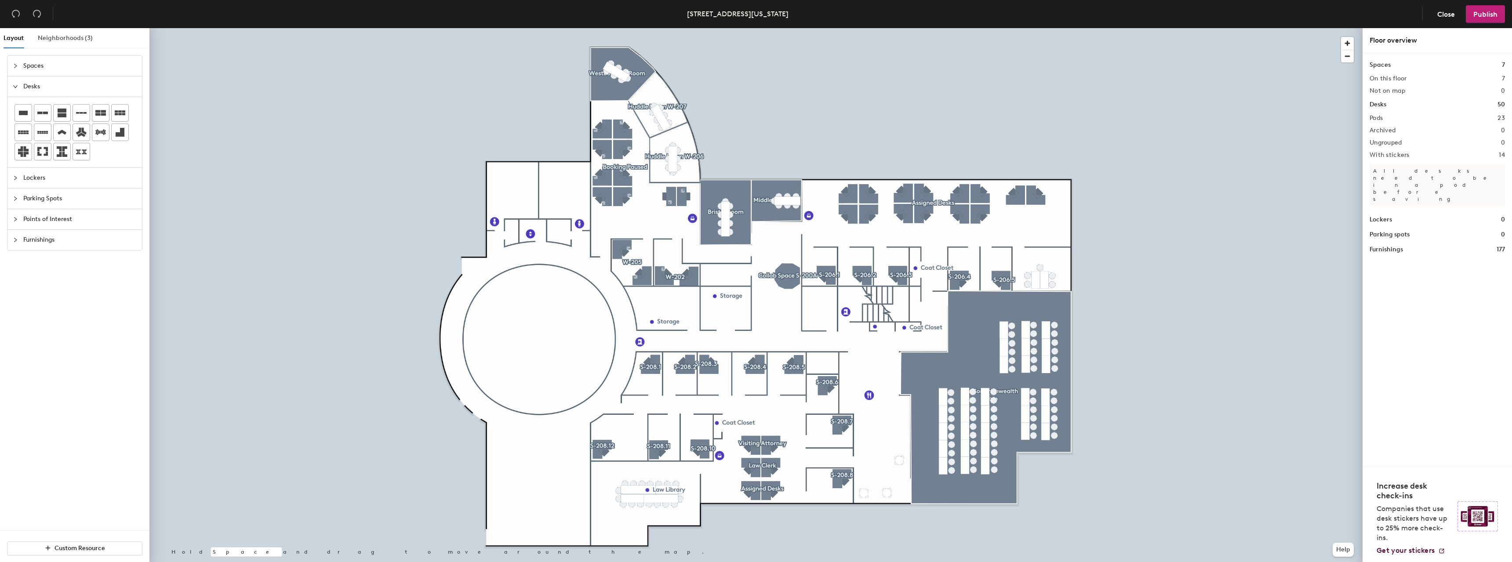  What do you see at coordinates (1411, 551) in the screenshot?
I see `a: Get your stickers` at bounding box center [1411, 551].